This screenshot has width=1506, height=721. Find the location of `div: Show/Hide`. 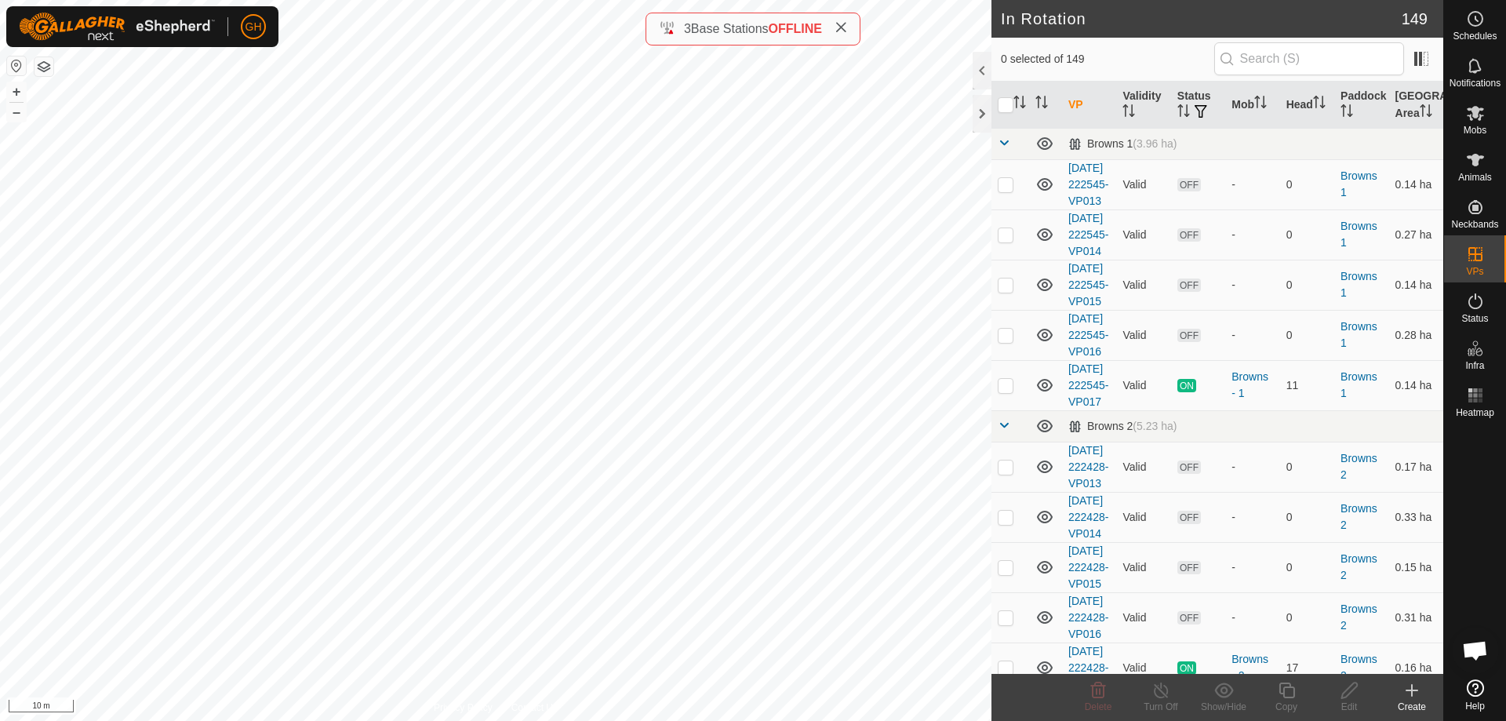

div: Show/Hide is located at coordinates (1223, 707).